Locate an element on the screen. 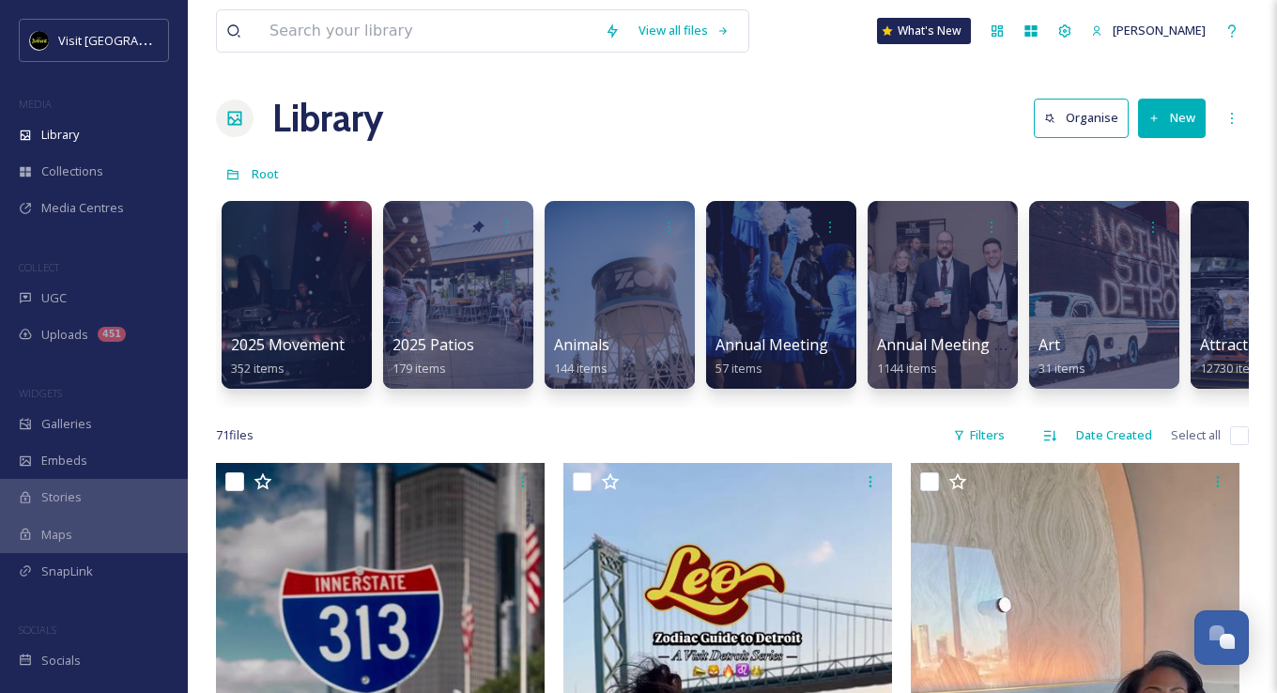 The height and width of the screenshot is (693, 1277). span: 71 file s is located at coordinates (235, 435).